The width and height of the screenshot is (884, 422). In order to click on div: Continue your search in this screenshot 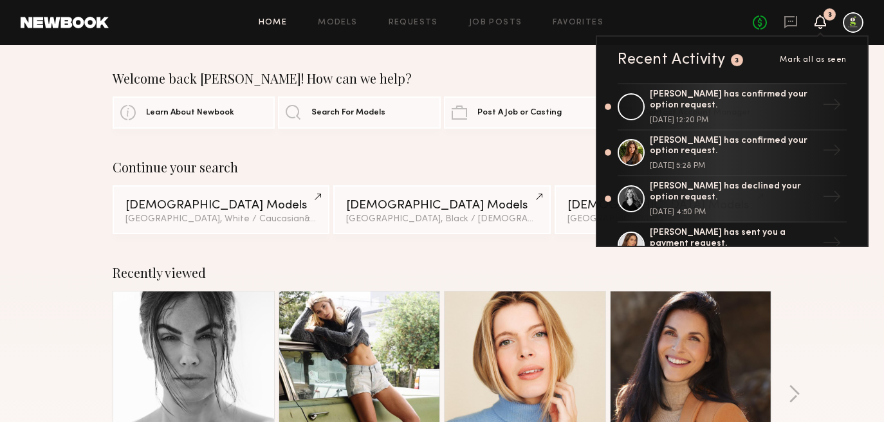, I will do `click(442, 167)`.